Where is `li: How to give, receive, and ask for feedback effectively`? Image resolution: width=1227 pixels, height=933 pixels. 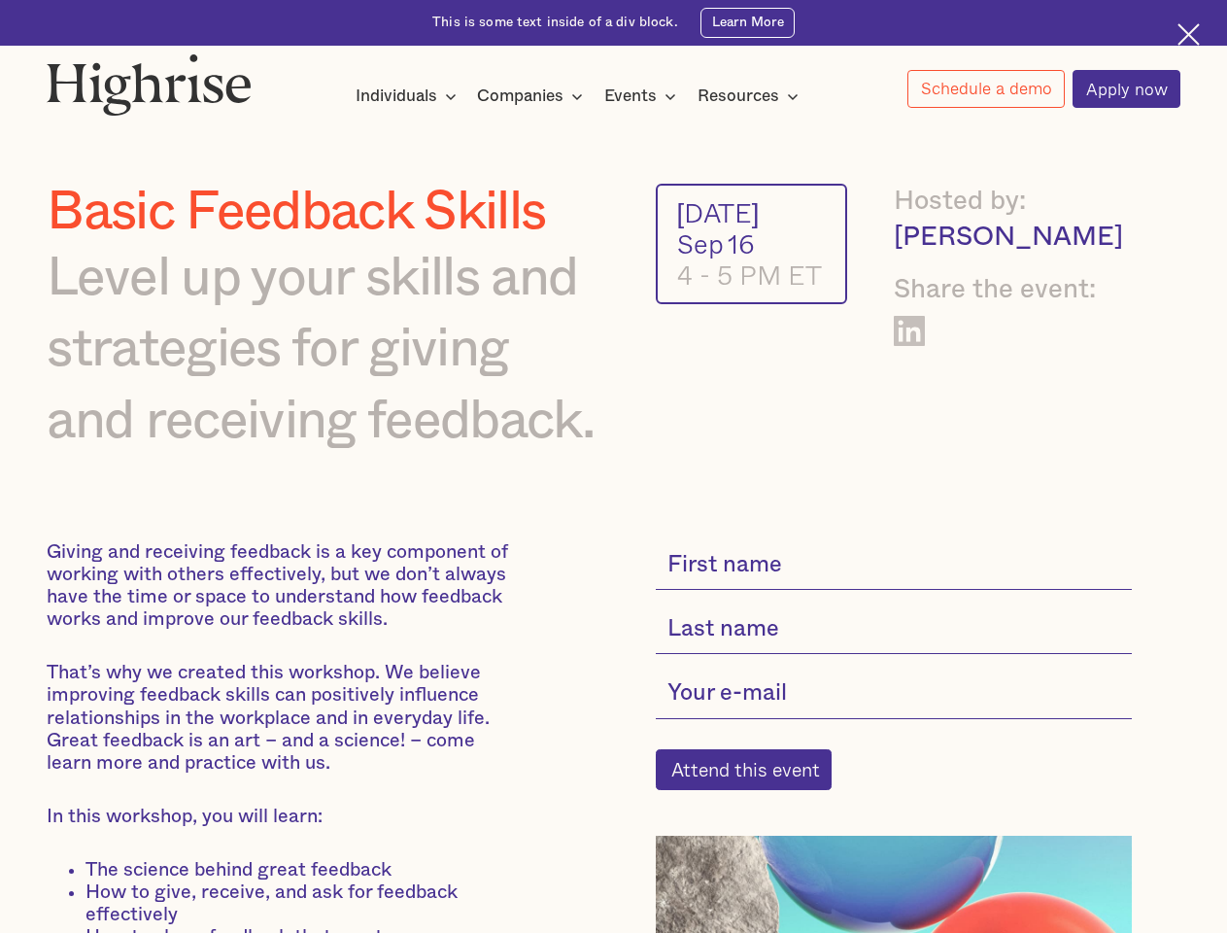 li: How to give, receive, and ask for feedback effectively is located at coordinates (301, 904).